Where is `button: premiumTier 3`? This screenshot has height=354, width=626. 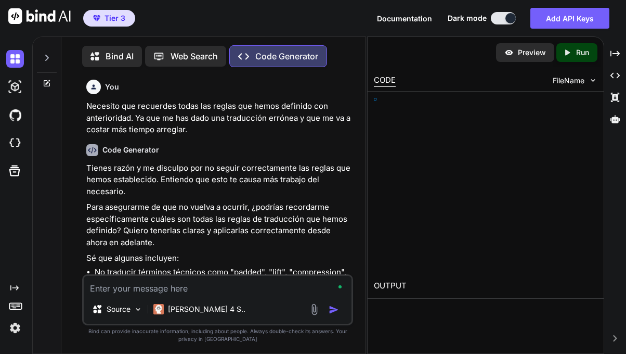 button: premiumTier 3 is located at coordinates (109, 18).